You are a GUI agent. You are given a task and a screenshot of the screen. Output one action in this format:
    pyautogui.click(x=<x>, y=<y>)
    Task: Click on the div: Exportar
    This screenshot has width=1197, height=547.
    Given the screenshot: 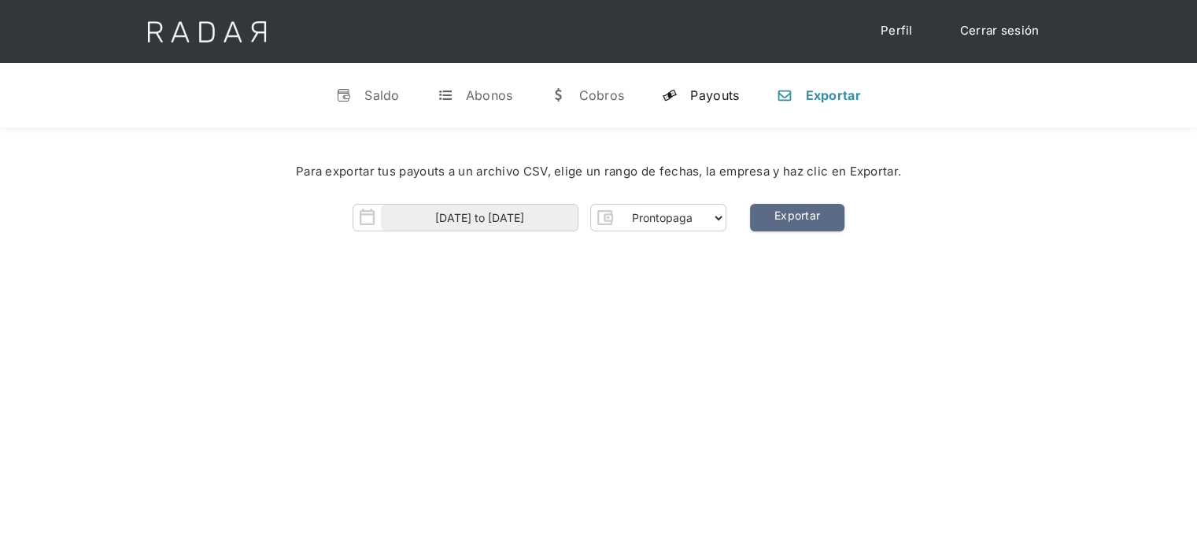 What is the action you would take?
    pyautogui.click(x=833, y=95)
    